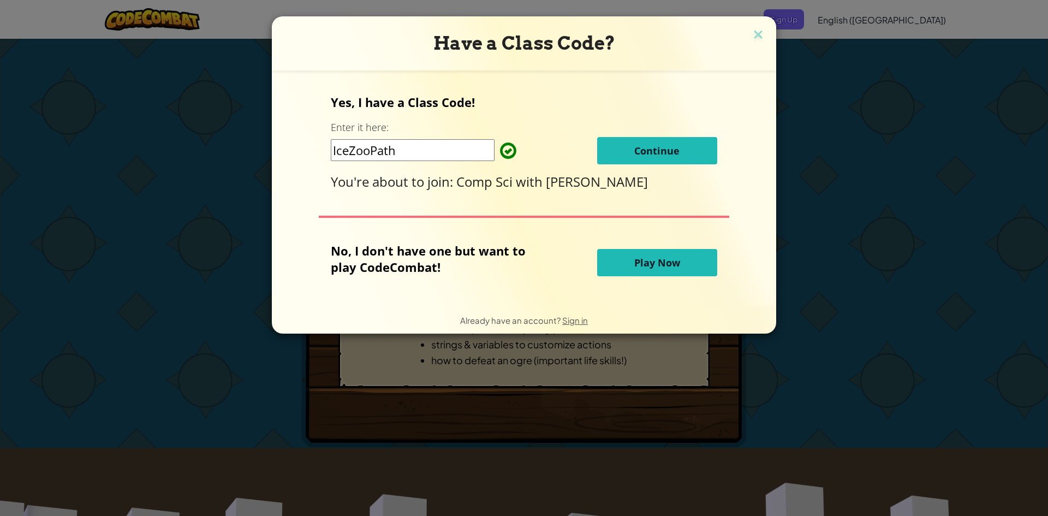 This screenshot has height=516, width=1048. What do you see at coordinates (531, 181) in the screenshot?
I see `span: with` at bounding box center [531, 181].